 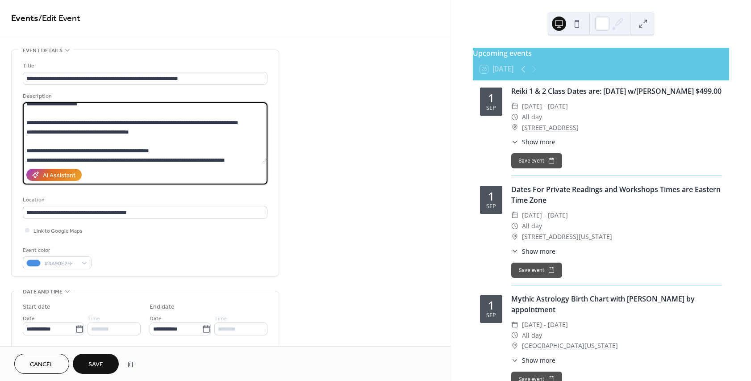 What do you see at coordinates (54, 175) in the screenshot?
I see `button: AI Assistant` at bounding box center [54, 175].